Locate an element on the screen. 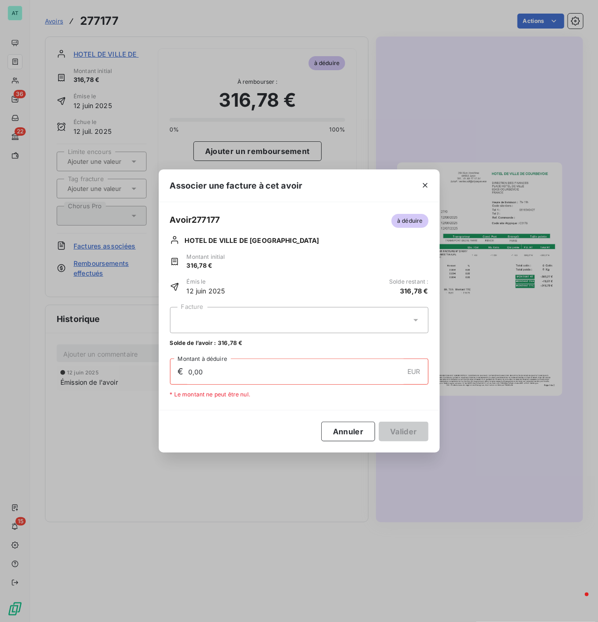  span: Montant initial is located at coordinates (206, 257).